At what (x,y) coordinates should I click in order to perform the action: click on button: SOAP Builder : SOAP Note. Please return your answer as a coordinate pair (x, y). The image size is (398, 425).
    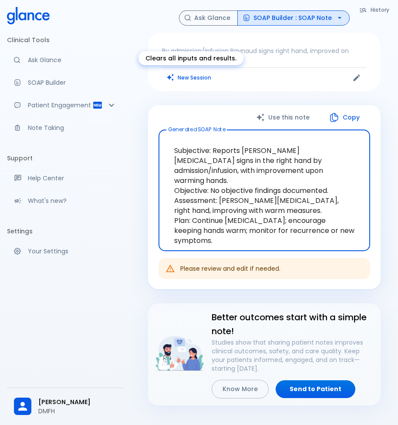
    Looking at the image, I should click on (293, 18).